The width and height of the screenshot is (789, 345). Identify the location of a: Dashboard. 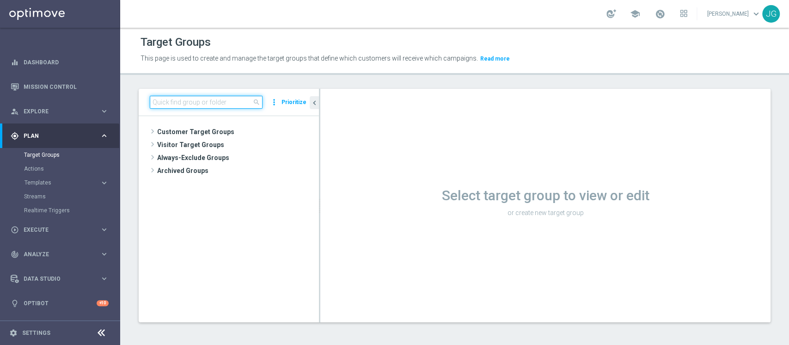
(66, 62).